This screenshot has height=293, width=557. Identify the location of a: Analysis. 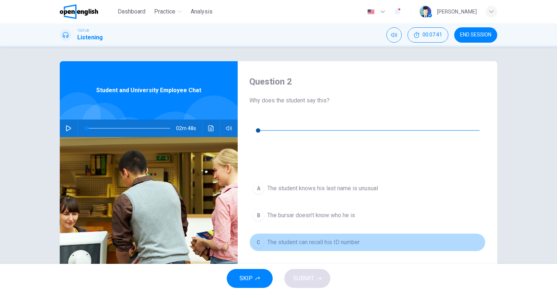
(202, 12).